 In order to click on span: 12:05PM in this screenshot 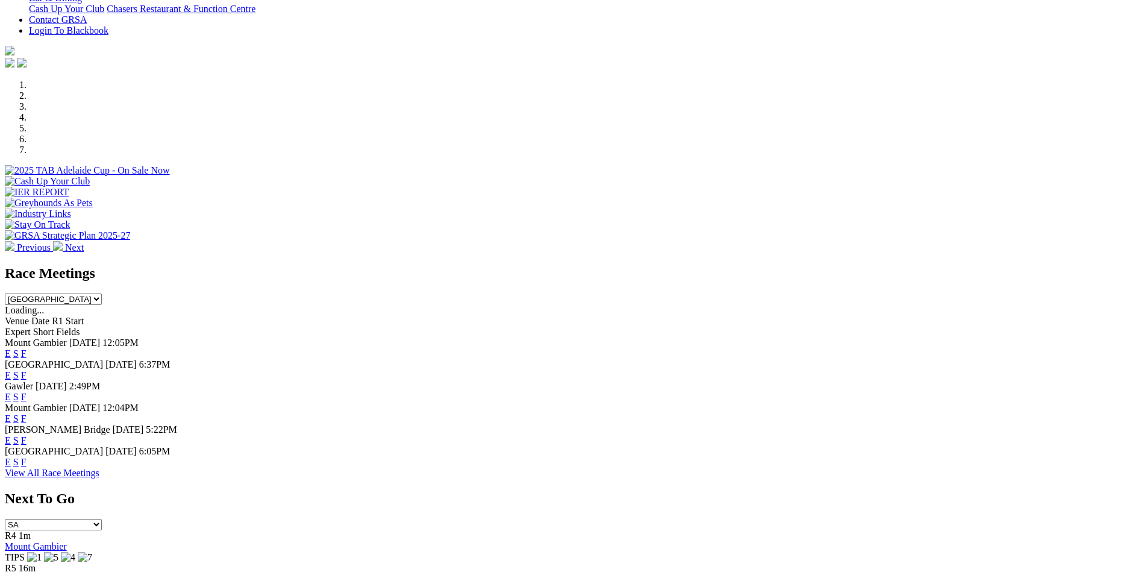, I will do `click(120, 342)`.